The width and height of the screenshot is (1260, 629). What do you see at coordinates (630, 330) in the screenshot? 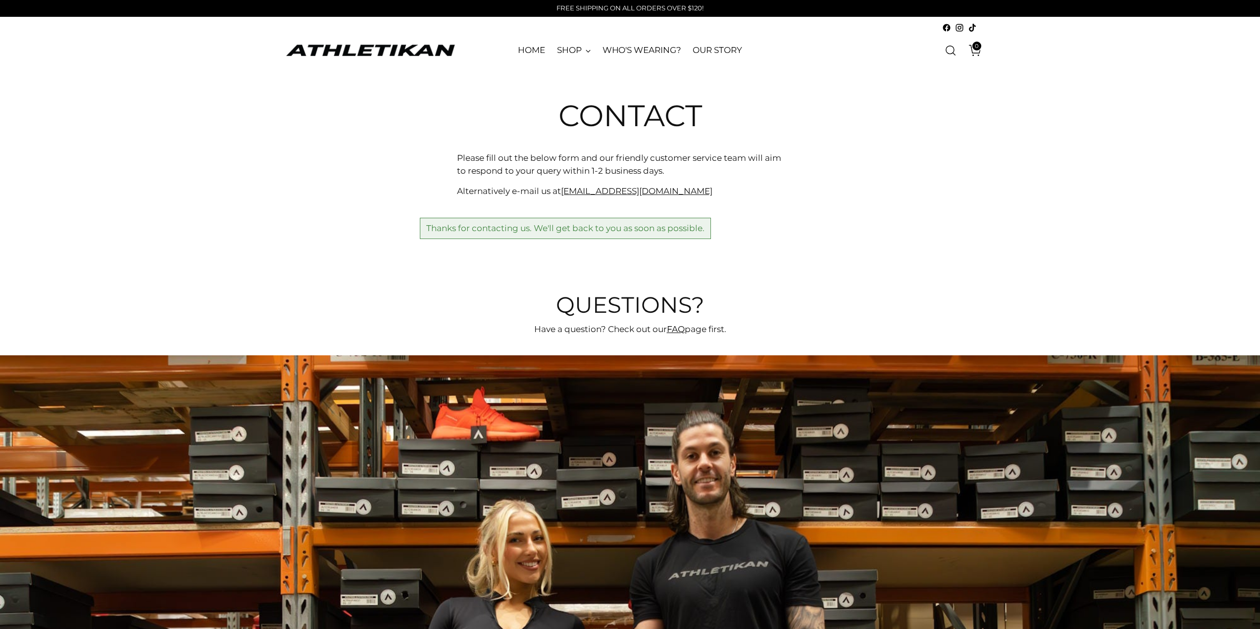
I see `p: Have a question? Check out our page first.` at bounding box center [630, 330].